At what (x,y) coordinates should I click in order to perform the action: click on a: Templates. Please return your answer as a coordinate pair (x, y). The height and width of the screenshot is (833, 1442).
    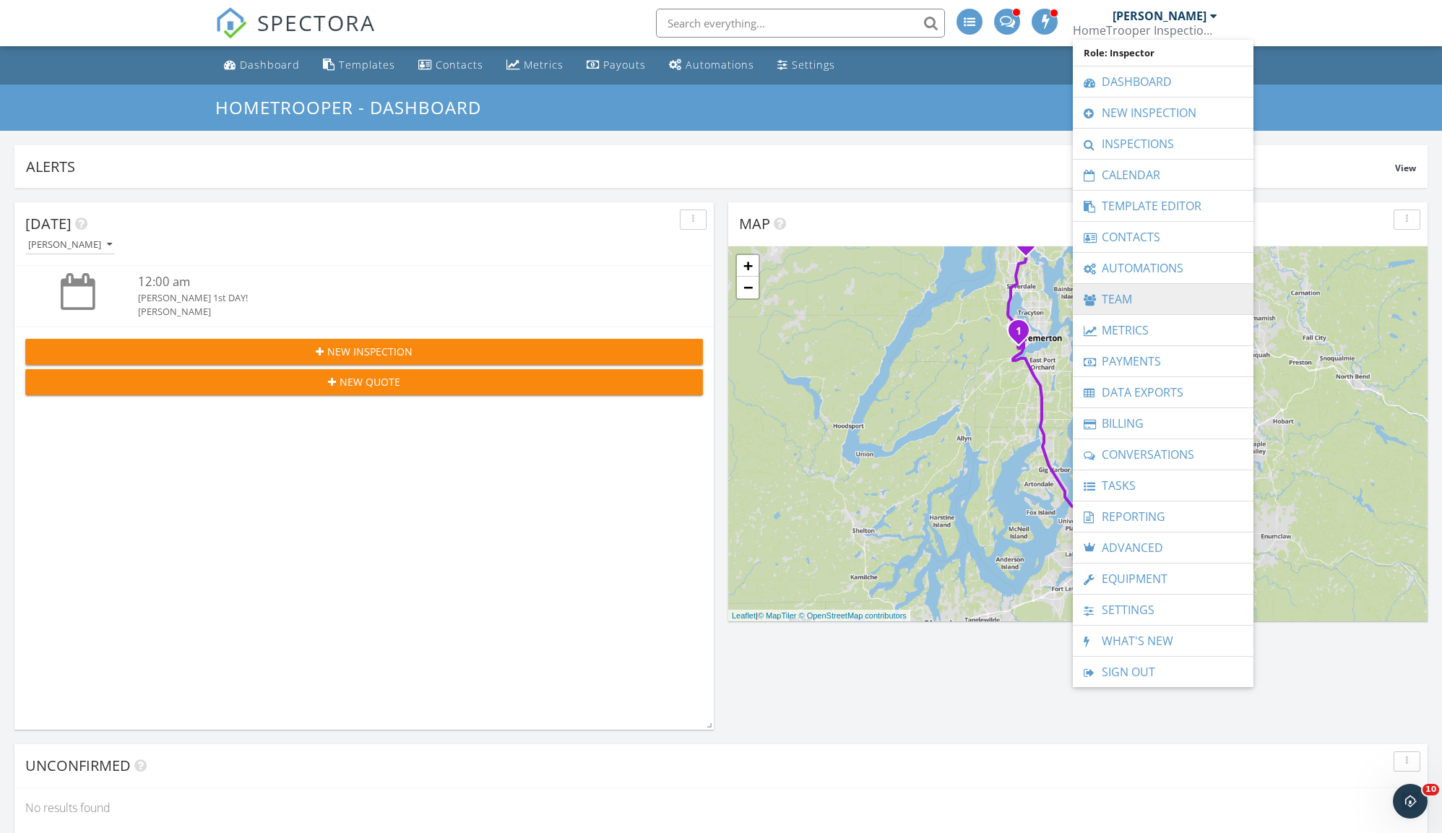
    Looking at the image, I should click on (359, 65).